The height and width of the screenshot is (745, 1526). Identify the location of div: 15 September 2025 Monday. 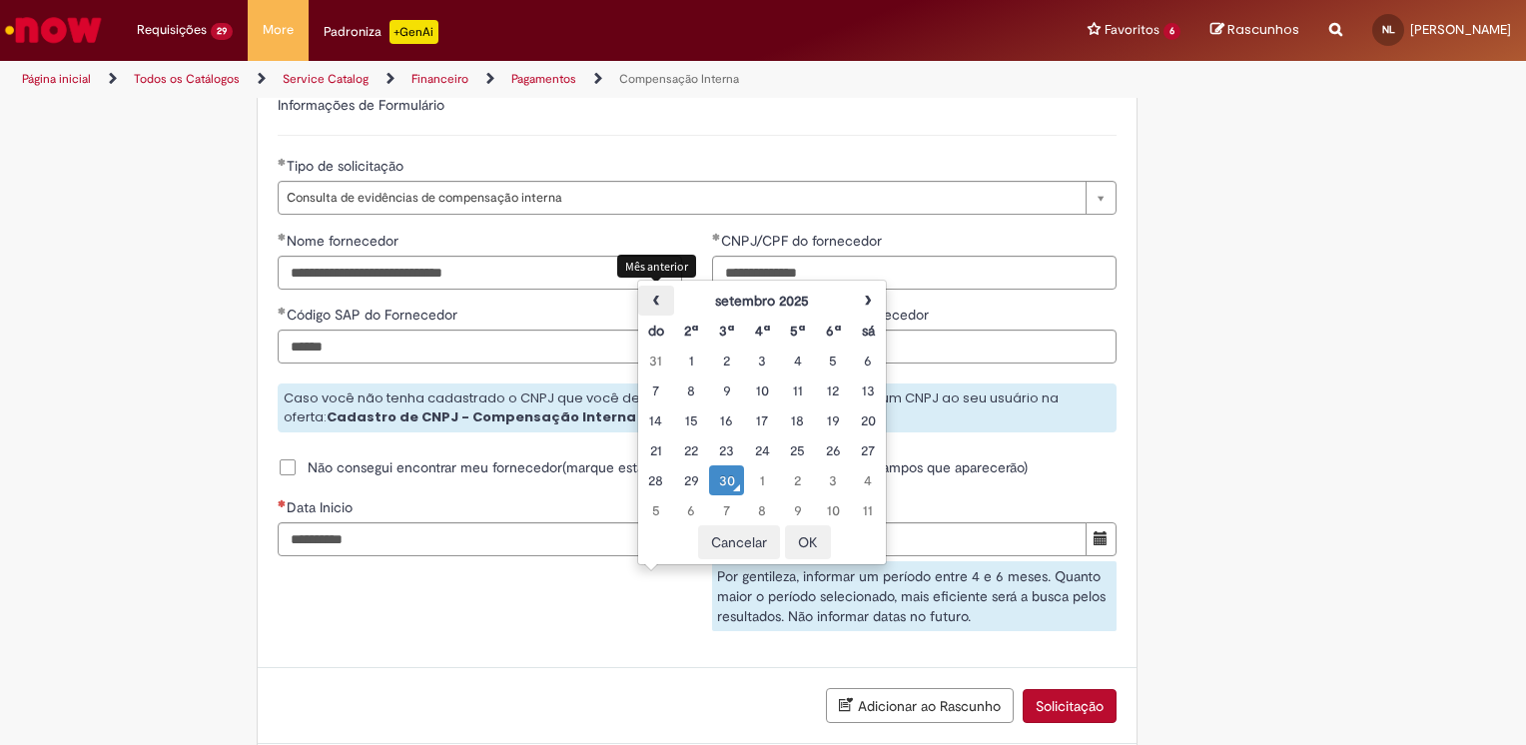
(691, 420).